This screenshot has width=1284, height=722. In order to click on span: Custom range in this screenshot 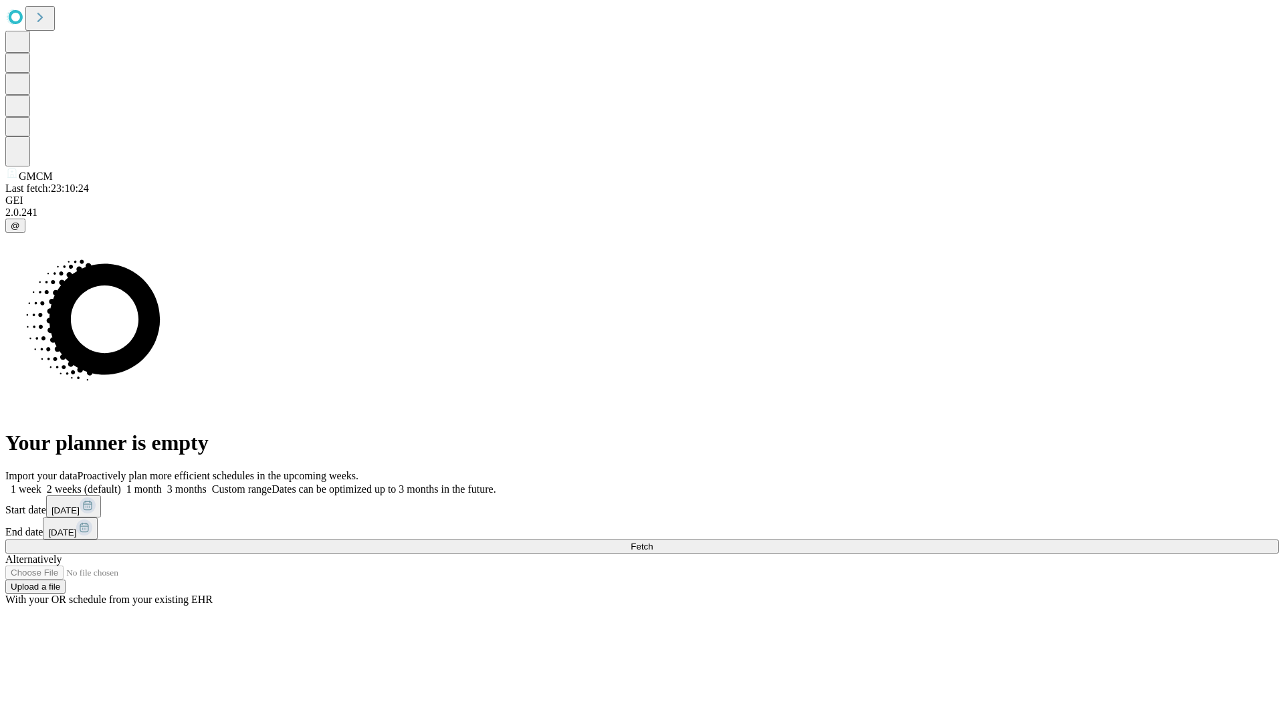, I will do `click(241, 489)`.